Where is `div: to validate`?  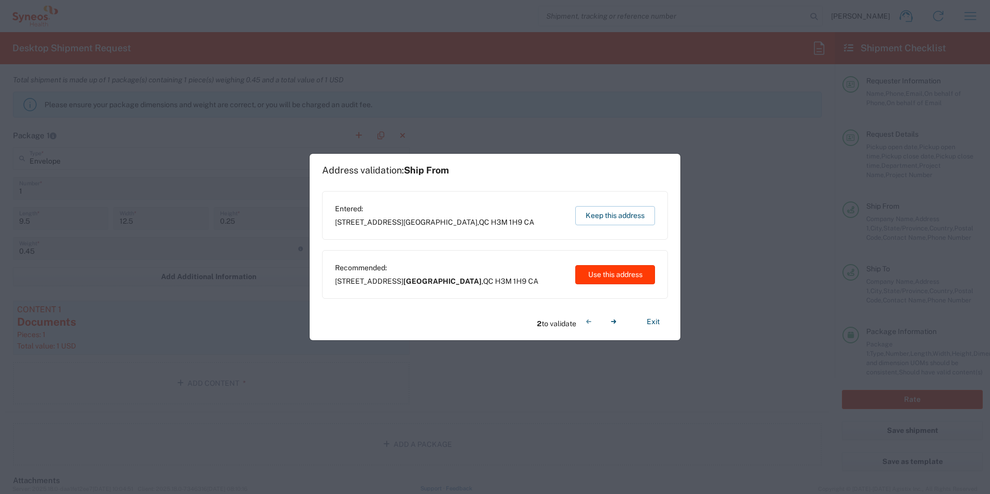 div: to validate is located at coordinates (581, 321).